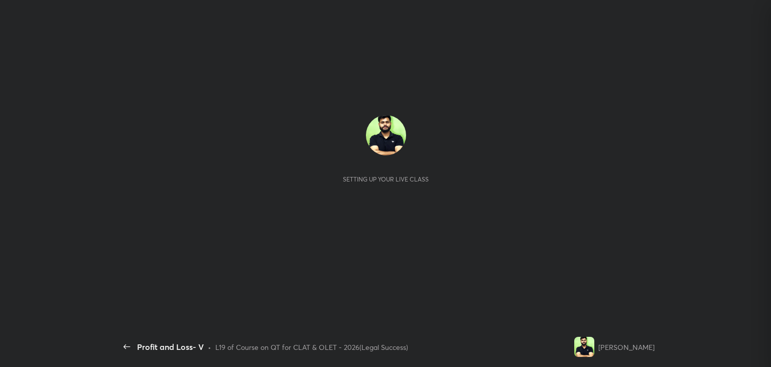 This screenshot has height=367, width=771. What do you see at coordinates (170, 347) in the screenshot?
I see `div: Profit and Loss- V` at bounding box center [170, 347].